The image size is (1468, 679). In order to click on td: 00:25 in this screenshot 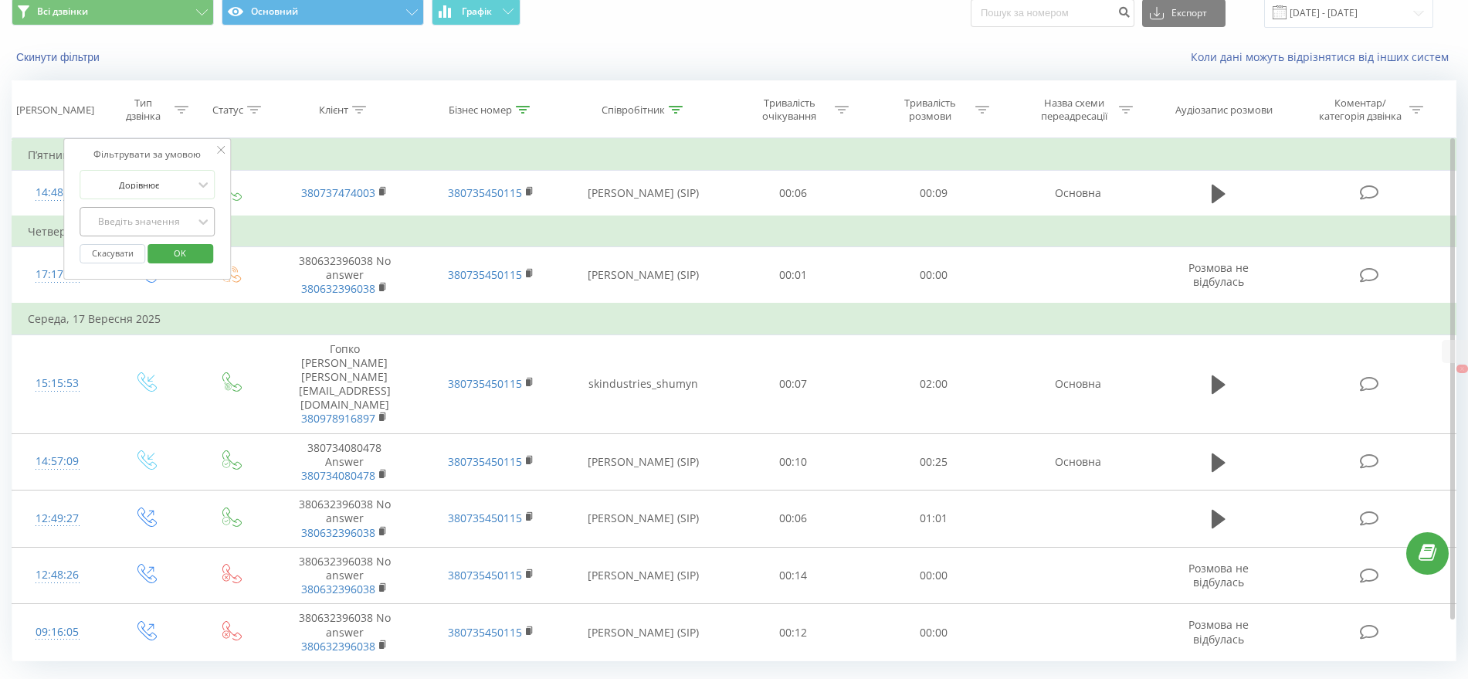, I will do `click(934, 462)`.